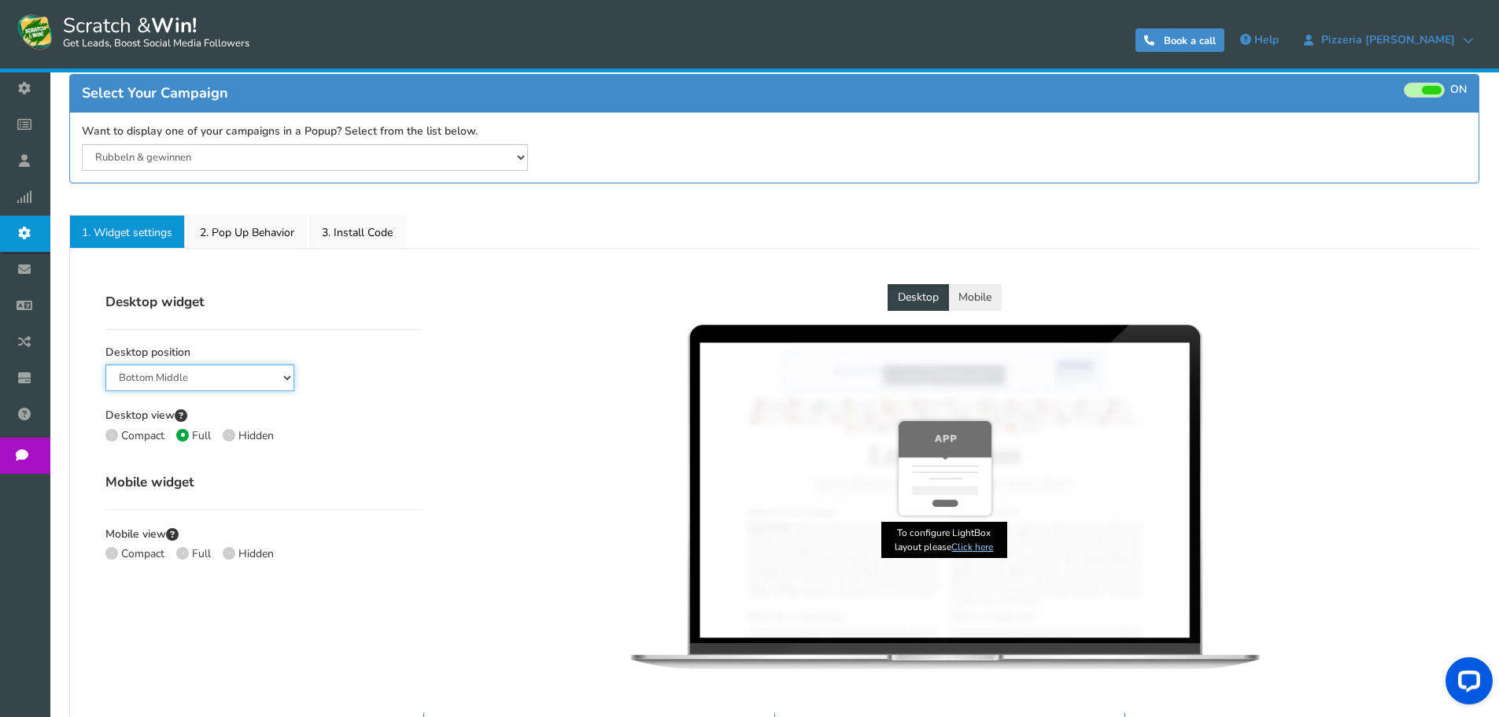 The width and height of the screenshot is (1499, 717). I want to click on span: Help, so click(1266, 39).